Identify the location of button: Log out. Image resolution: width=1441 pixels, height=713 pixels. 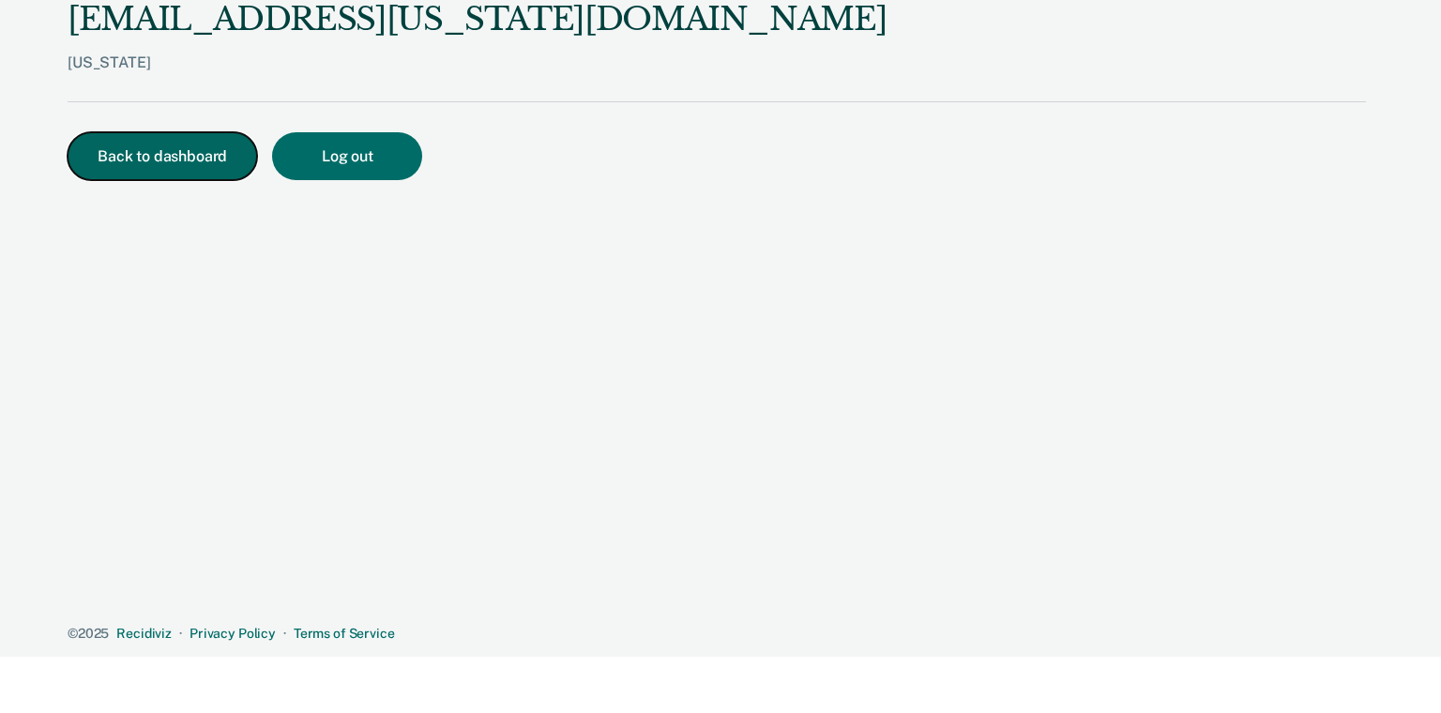
(347, 156).